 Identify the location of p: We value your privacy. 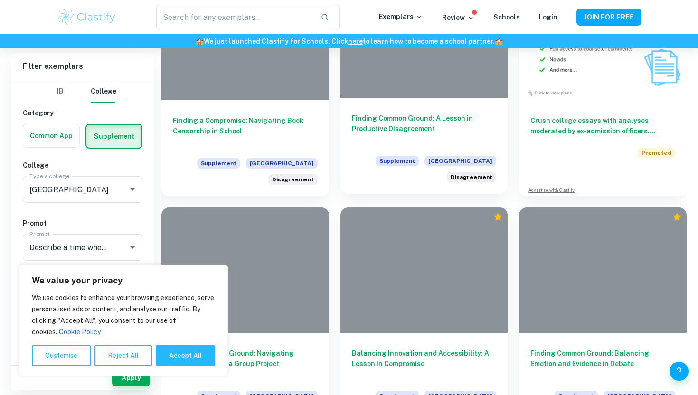
(123, 281).